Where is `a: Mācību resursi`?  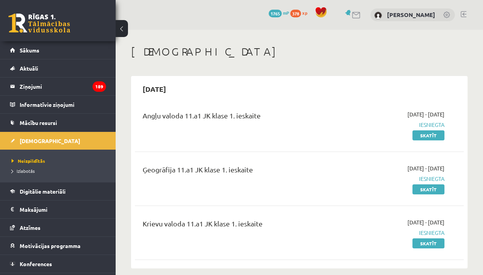 a: Mācību resursi is located at coordinates (58, 122).